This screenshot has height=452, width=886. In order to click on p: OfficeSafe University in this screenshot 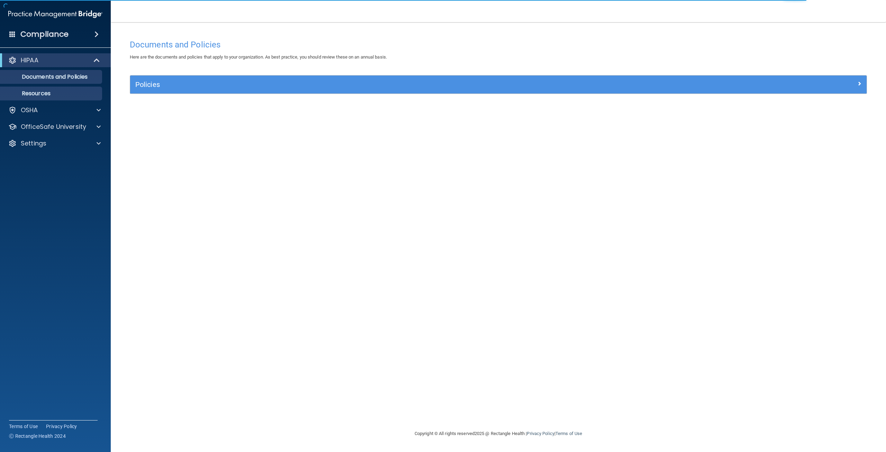, I will do `click(53, 127)`.